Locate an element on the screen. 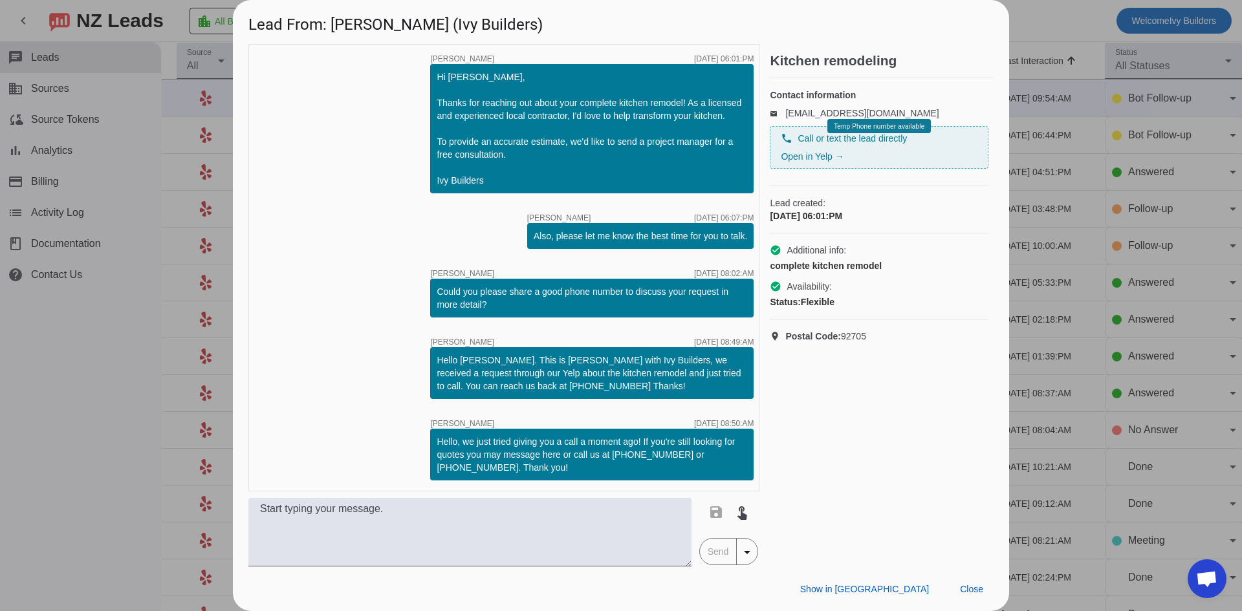 The image size is (1242, 611). a: Open in Yelp → is located at coordinates (812, 157).